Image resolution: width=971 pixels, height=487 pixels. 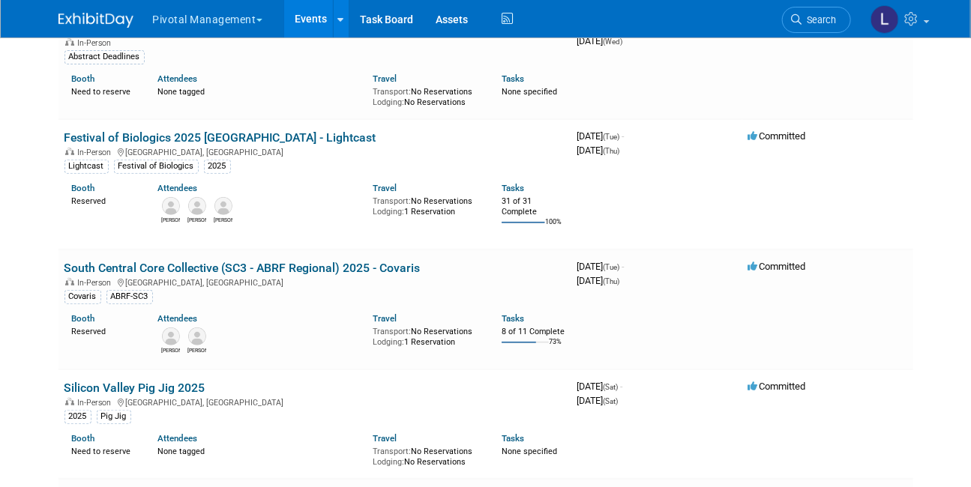 What do you see at coordinates (885, 19) in the screenshot?
I see `img: Leslie Pelton` at bounding box center [885, 19].